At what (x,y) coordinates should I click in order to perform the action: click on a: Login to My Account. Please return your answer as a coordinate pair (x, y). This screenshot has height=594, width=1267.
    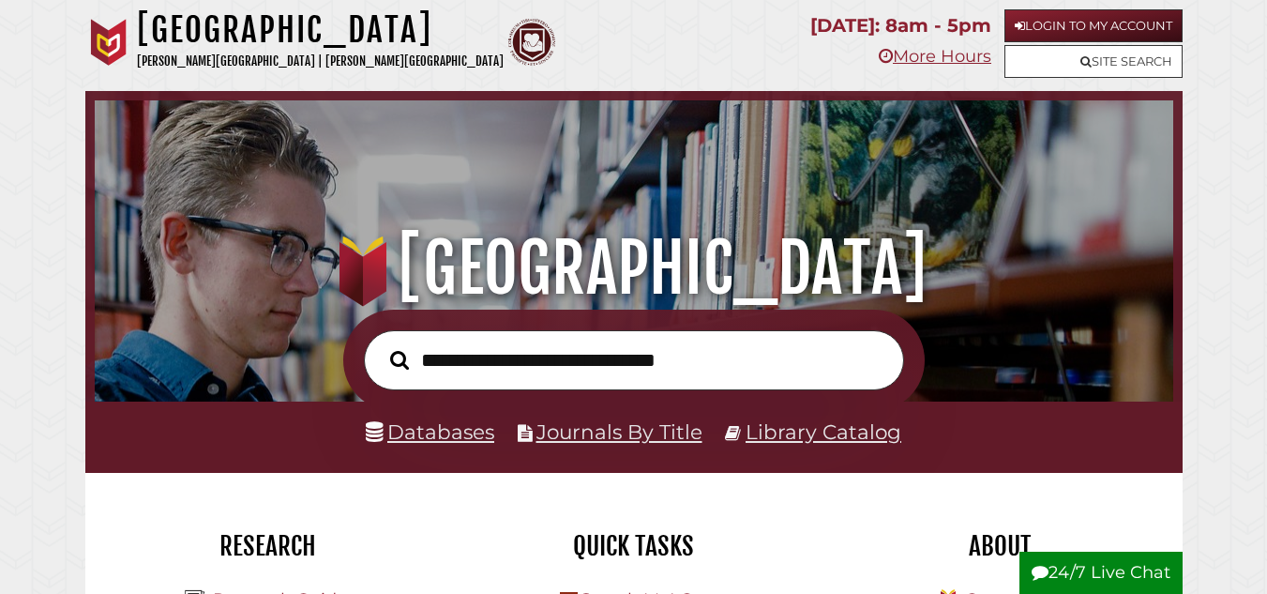
    Looking at the image, I should click on (1094, 25).